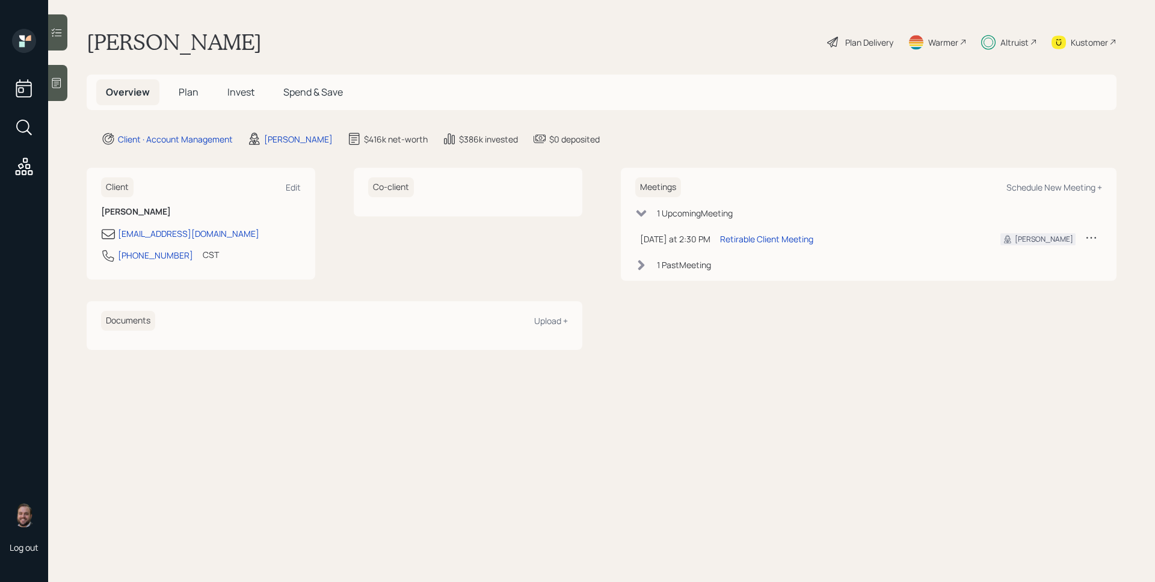  I want to click on img: james-distasi-headshot.png, so click(24, 516).